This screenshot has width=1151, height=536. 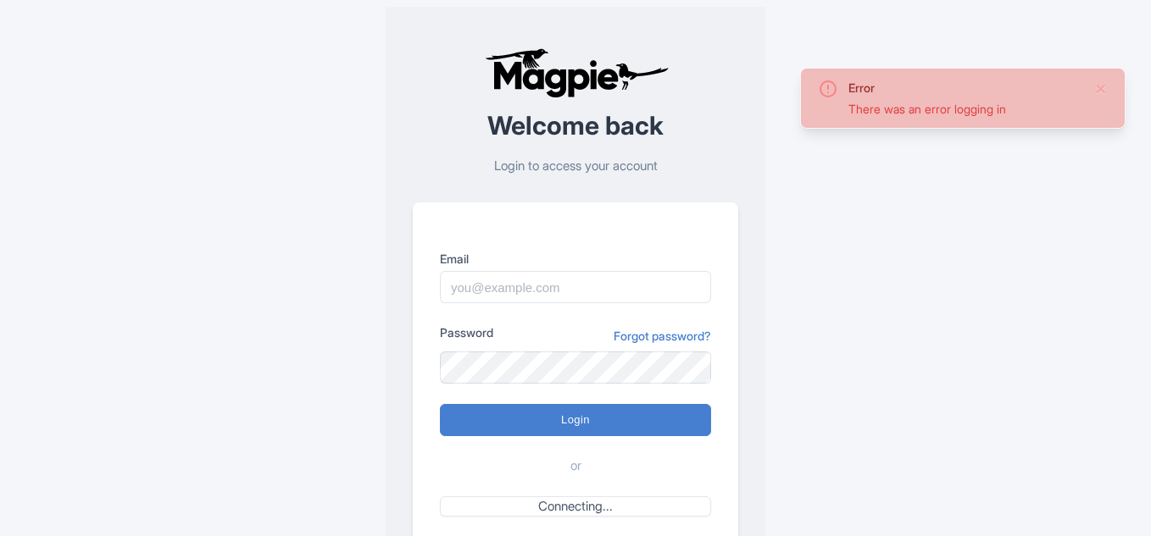 What do you see at coordinates (662, 336) in the screenshot?
I see `a: Forgot password?` at bounding box center [662, 336].